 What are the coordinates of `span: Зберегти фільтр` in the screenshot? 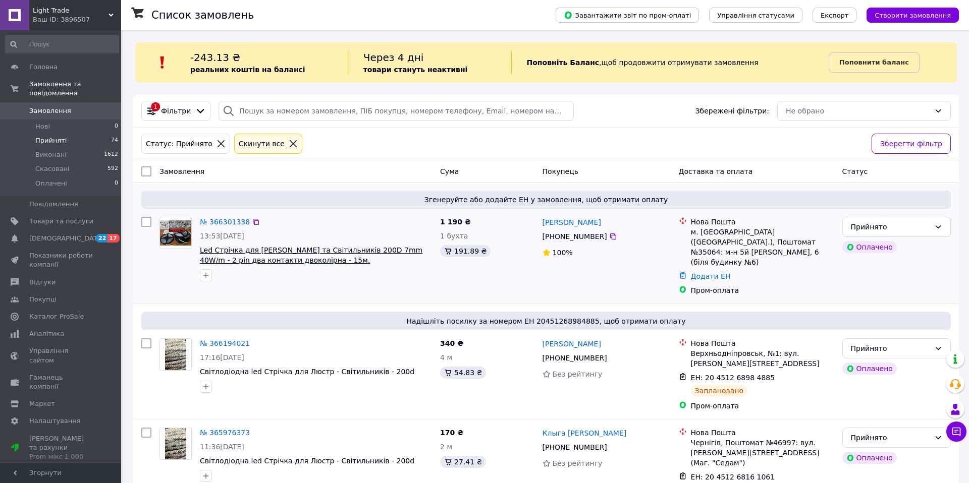 It's located at (911, 144).